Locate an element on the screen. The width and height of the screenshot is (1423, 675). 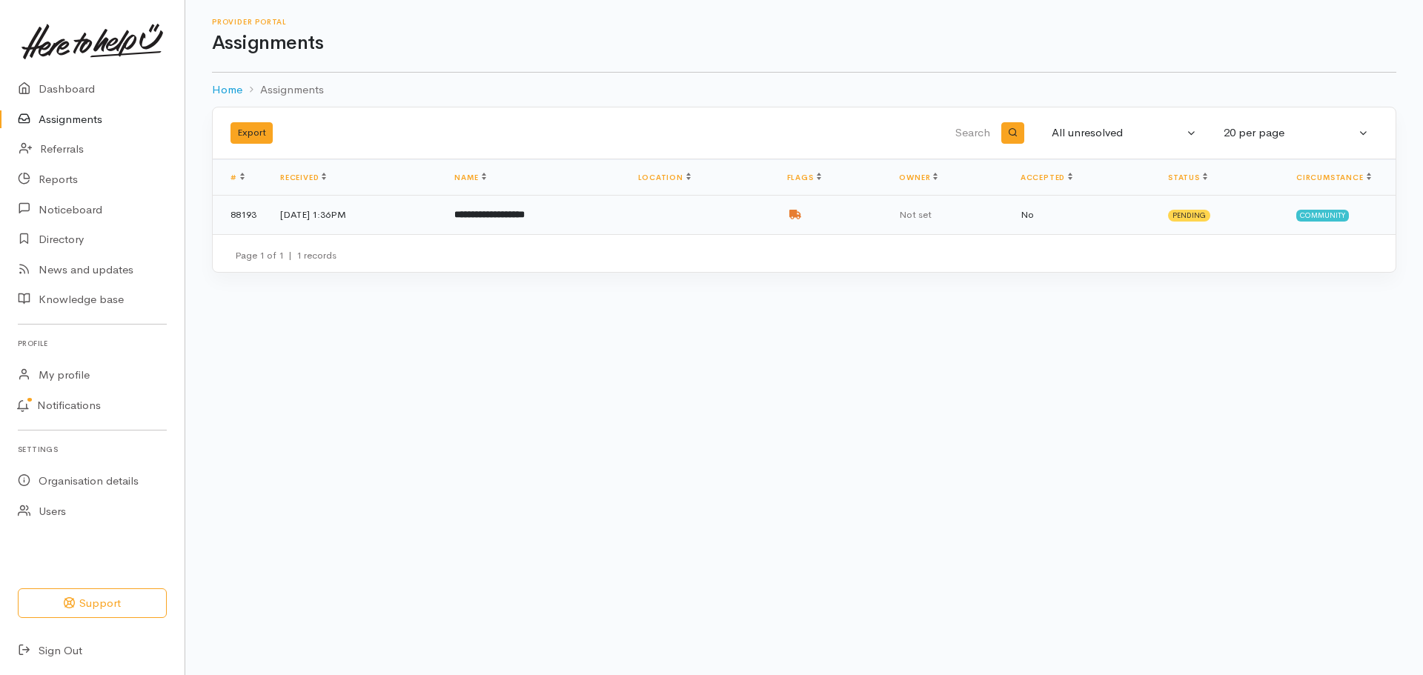
a: Received is located at coordinates (303, 177).